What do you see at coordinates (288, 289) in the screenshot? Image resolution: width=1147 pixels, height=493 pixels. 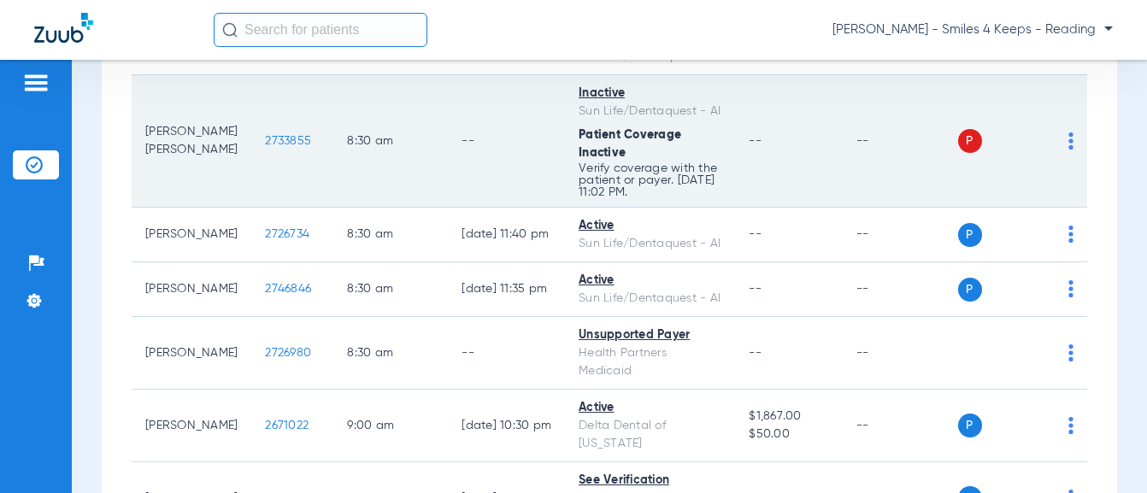 I see `span: 2746846` at bounding box center [288, 289].